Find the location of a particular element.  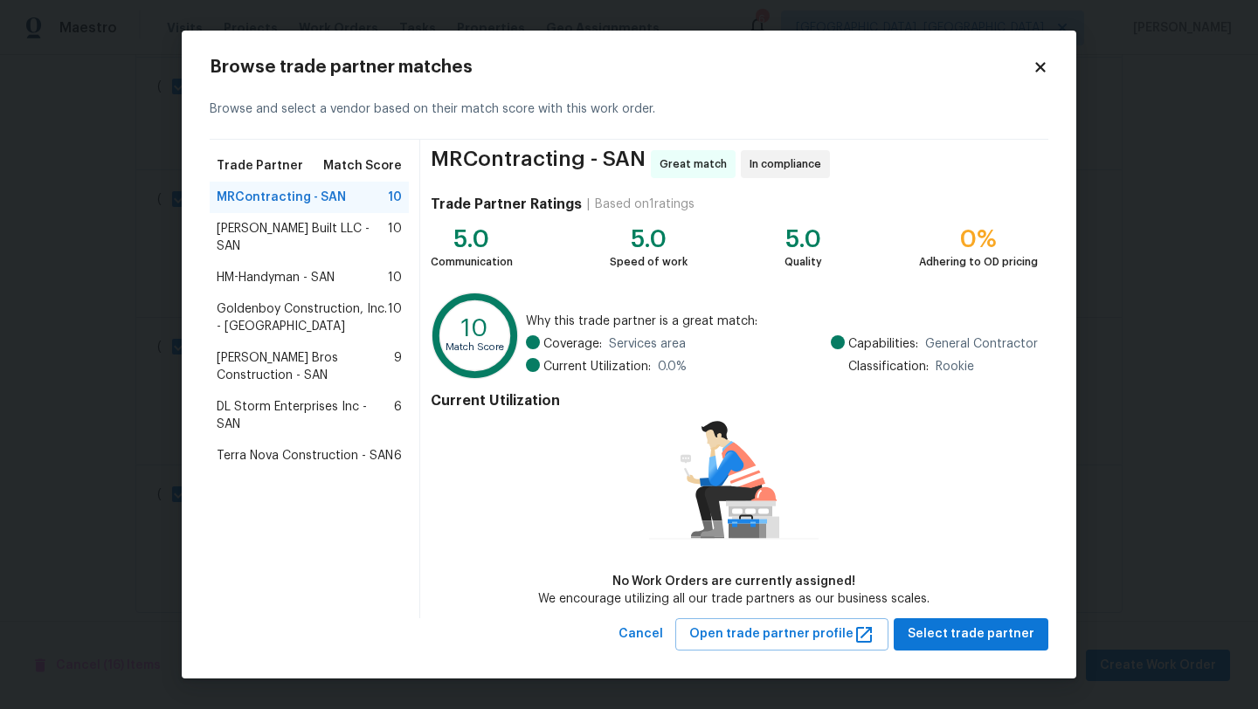

button: Select trade partner is located at coordinates (971, 634).